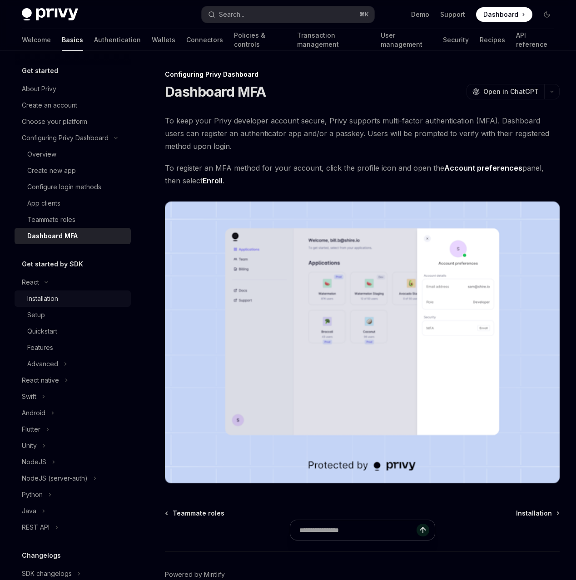 The width and height of the screenshot is (576, 580). What do you see at coordinates (73, 236) in the screenshot?
I see `a: Dashboard MFA` at bounding box center [73, 236].